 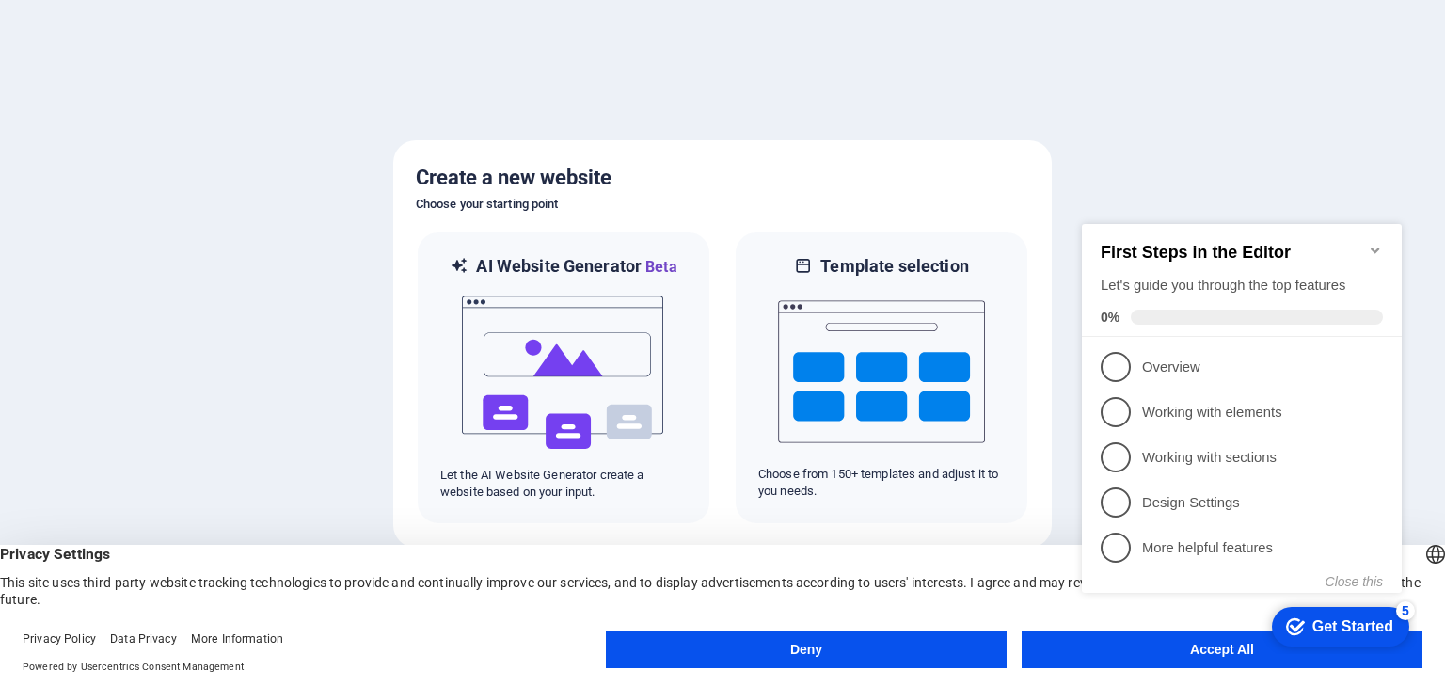 I want to click on span: 0%, so click(x=41, y=121).